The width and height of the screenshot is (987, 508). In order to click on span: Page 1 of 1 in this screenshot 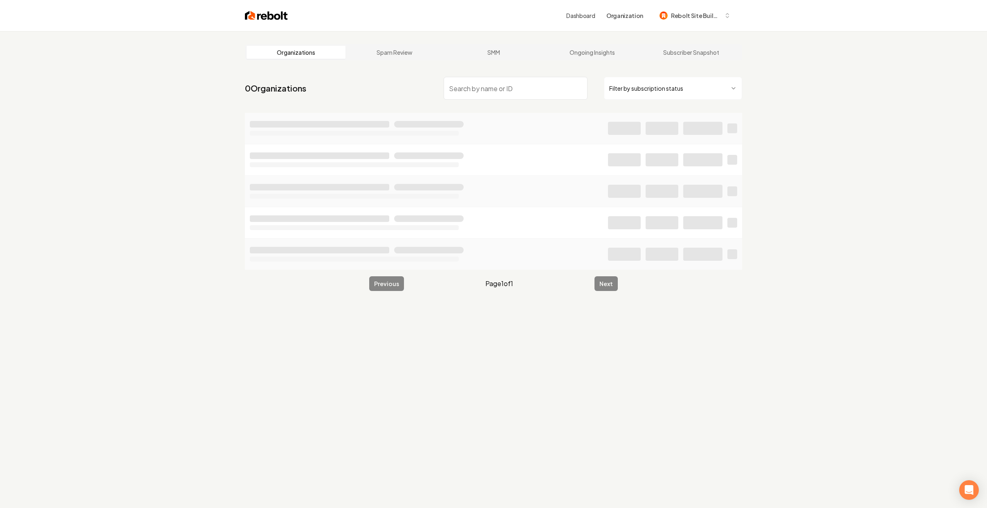, I will do `click(499, 284)`.